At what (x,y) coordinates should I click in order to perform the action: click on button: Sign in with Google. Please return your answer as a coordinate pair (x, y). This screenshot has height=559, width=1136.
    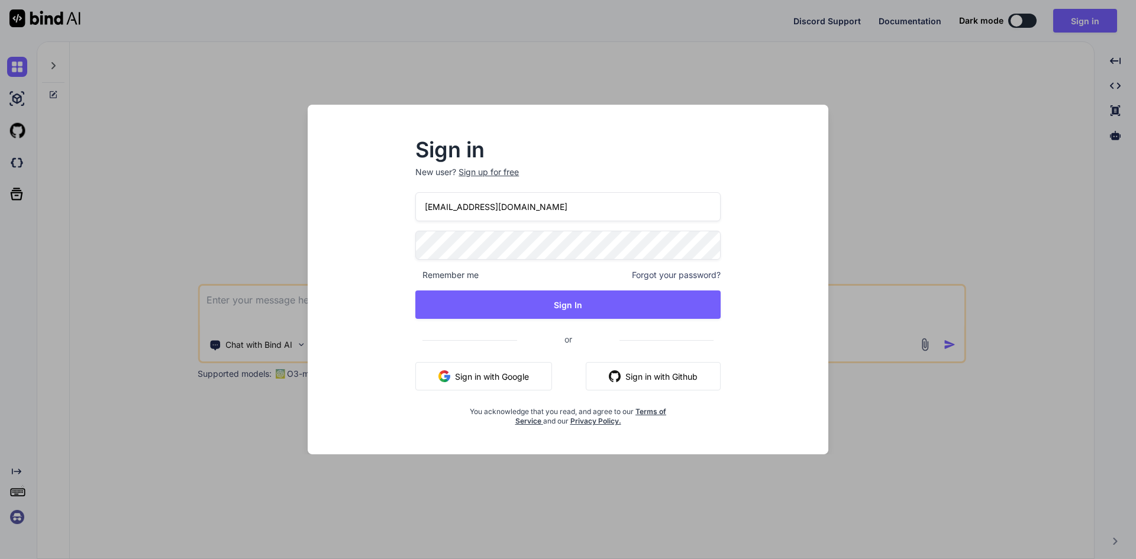
    Looking at the image, I should click on (483, 376).